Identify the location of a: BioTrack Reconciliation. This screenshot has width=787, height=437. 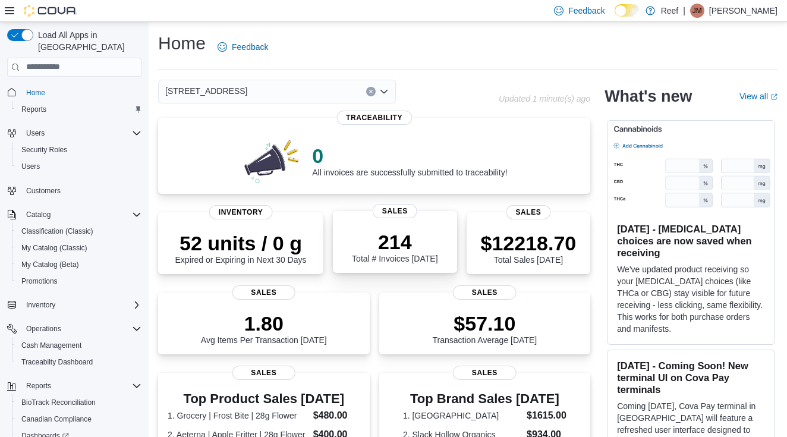
(58, 403).